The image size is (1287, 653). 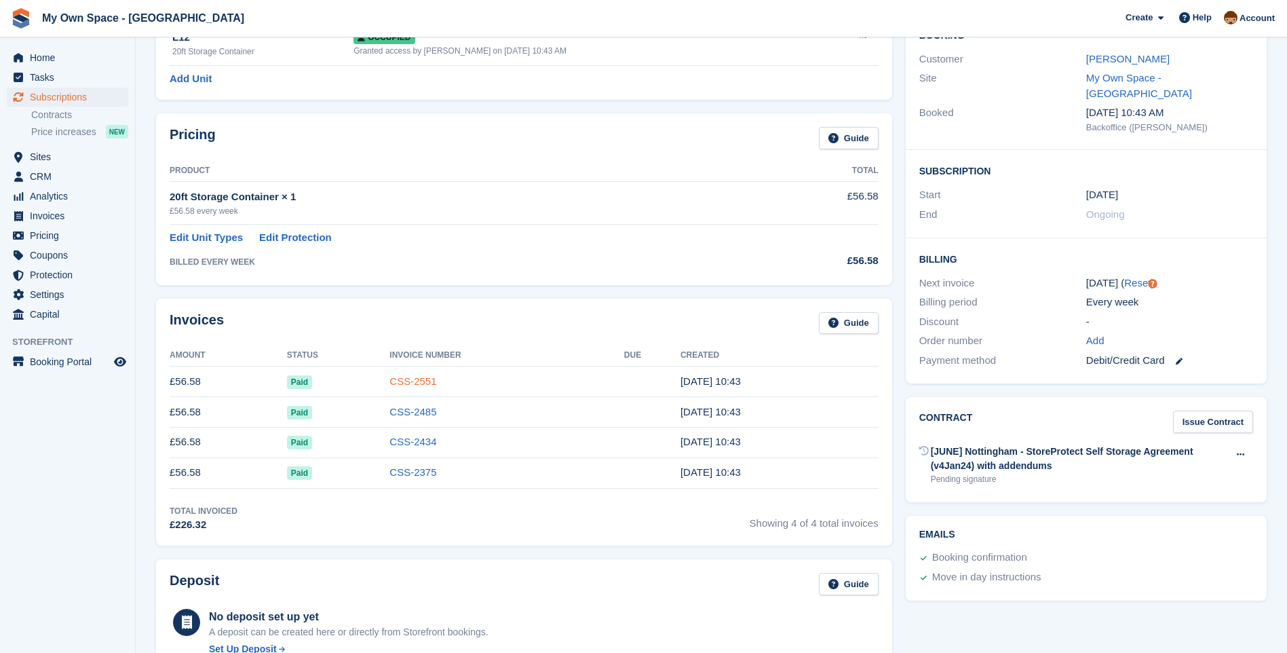 I want to click on div: No deposit set up yet, so click(x=349, y=617).